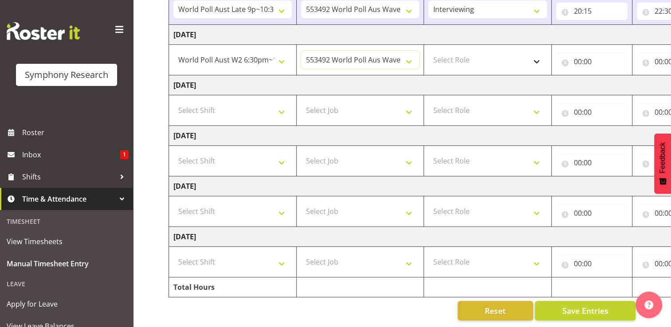  What do you see at coordinates (67, 264) in the screenshot?
I see `a: Manual Timesheet Entry` at bounding box center [67, 264].